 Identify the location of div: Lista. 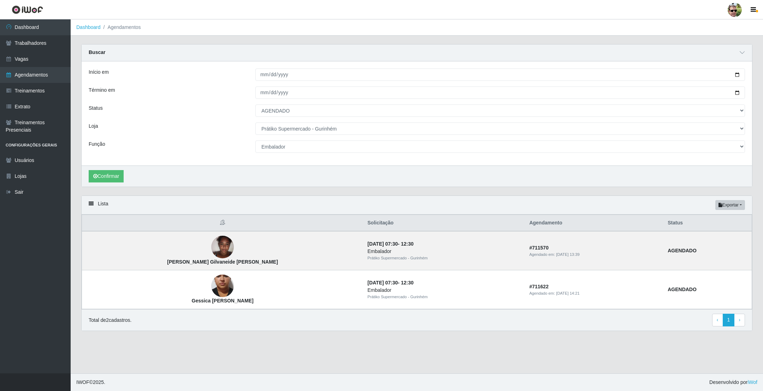
(417, 205).